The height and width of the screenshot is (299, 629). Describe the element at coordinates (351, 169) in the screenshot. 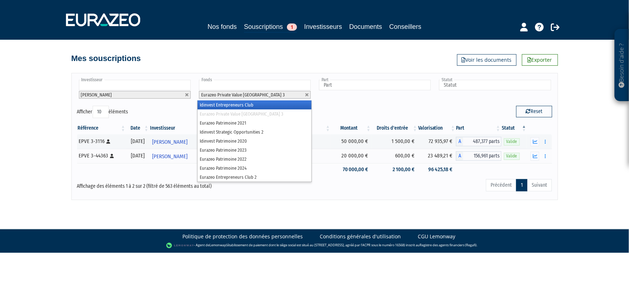

I see `td: 70 000,00 €` at that location.